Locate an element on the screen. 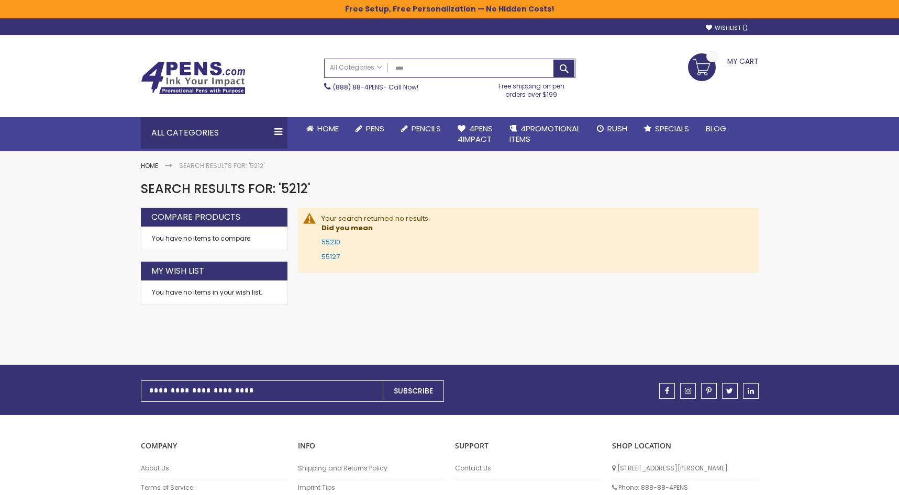  a: 55127 is located at coordinates (330, 257).